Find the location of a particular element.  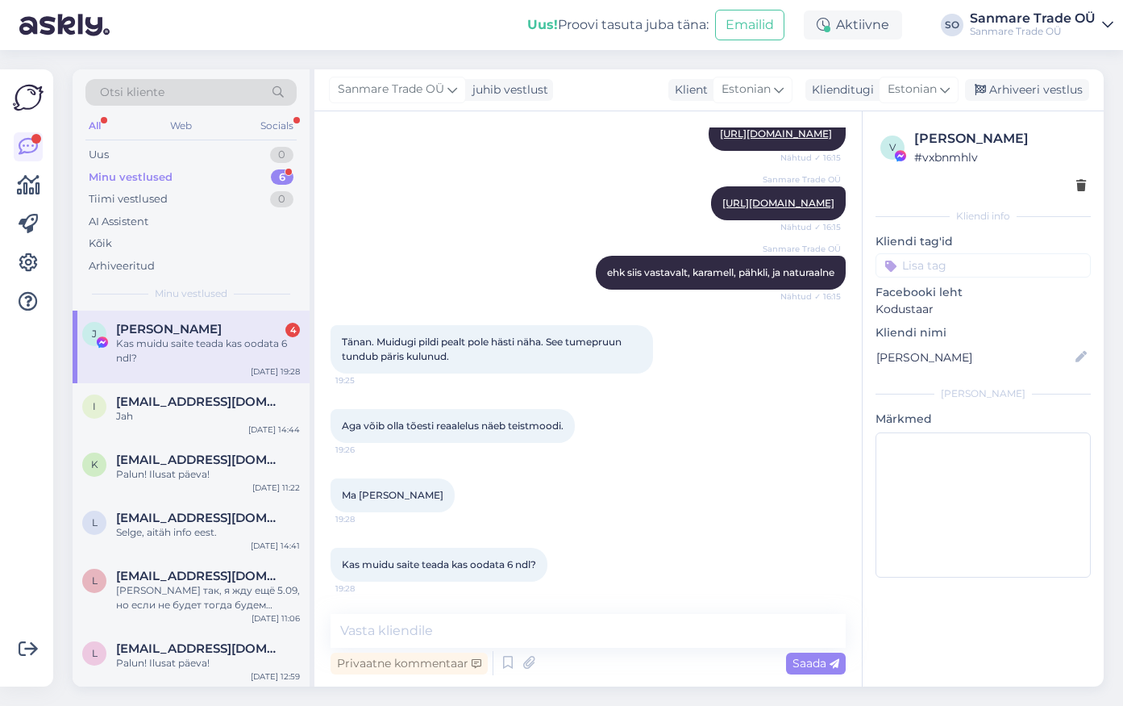

p: Kliendi nimi is located at coordinates (983, 332).